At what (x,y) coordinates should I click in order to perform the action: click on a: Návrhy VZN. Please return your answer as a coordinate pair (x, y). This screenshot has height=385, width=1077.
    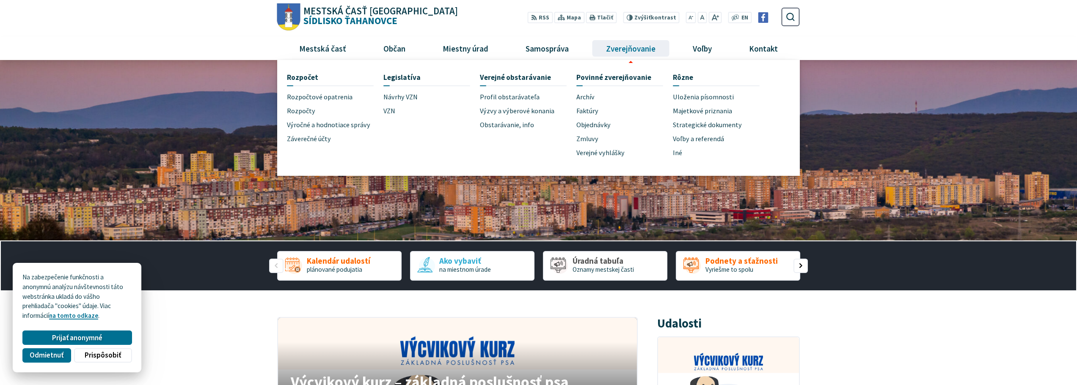
    Looking at the image, I should click on (431, 97).